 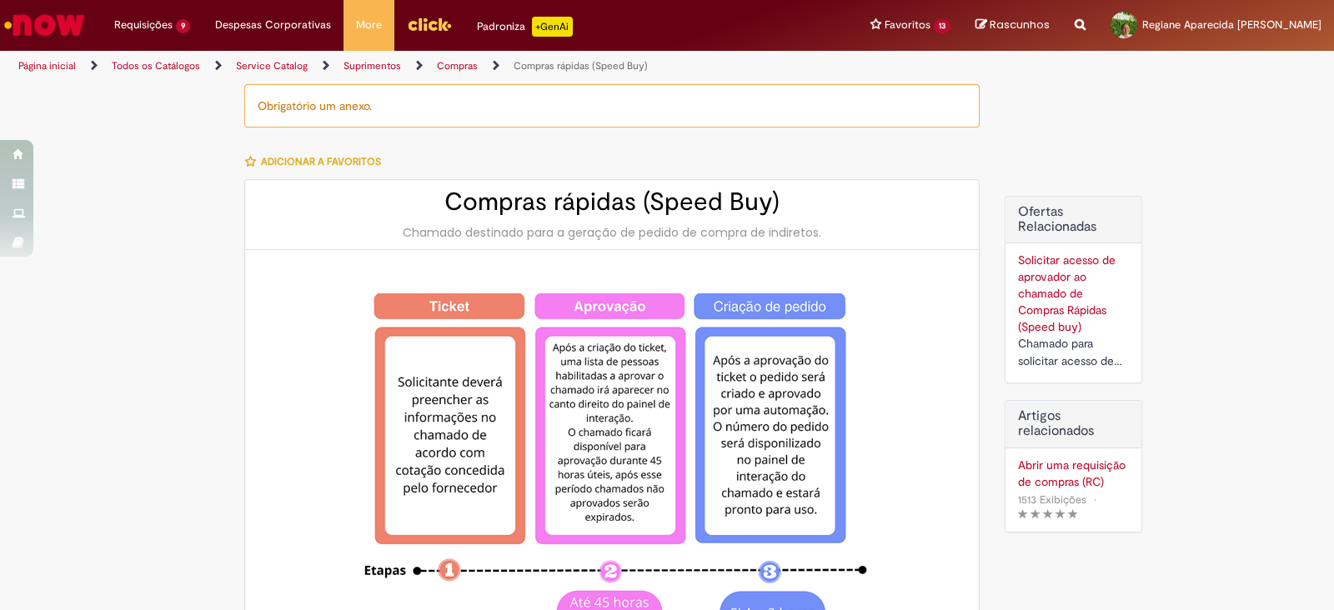 I want to click on span: 13, so click(x=942, y=26).